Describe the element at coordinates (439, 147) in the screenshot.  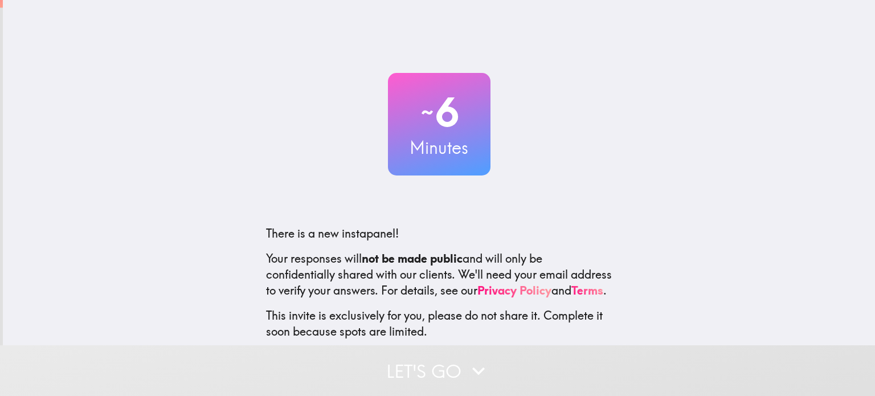
I see `h3: Minutes` at that location.